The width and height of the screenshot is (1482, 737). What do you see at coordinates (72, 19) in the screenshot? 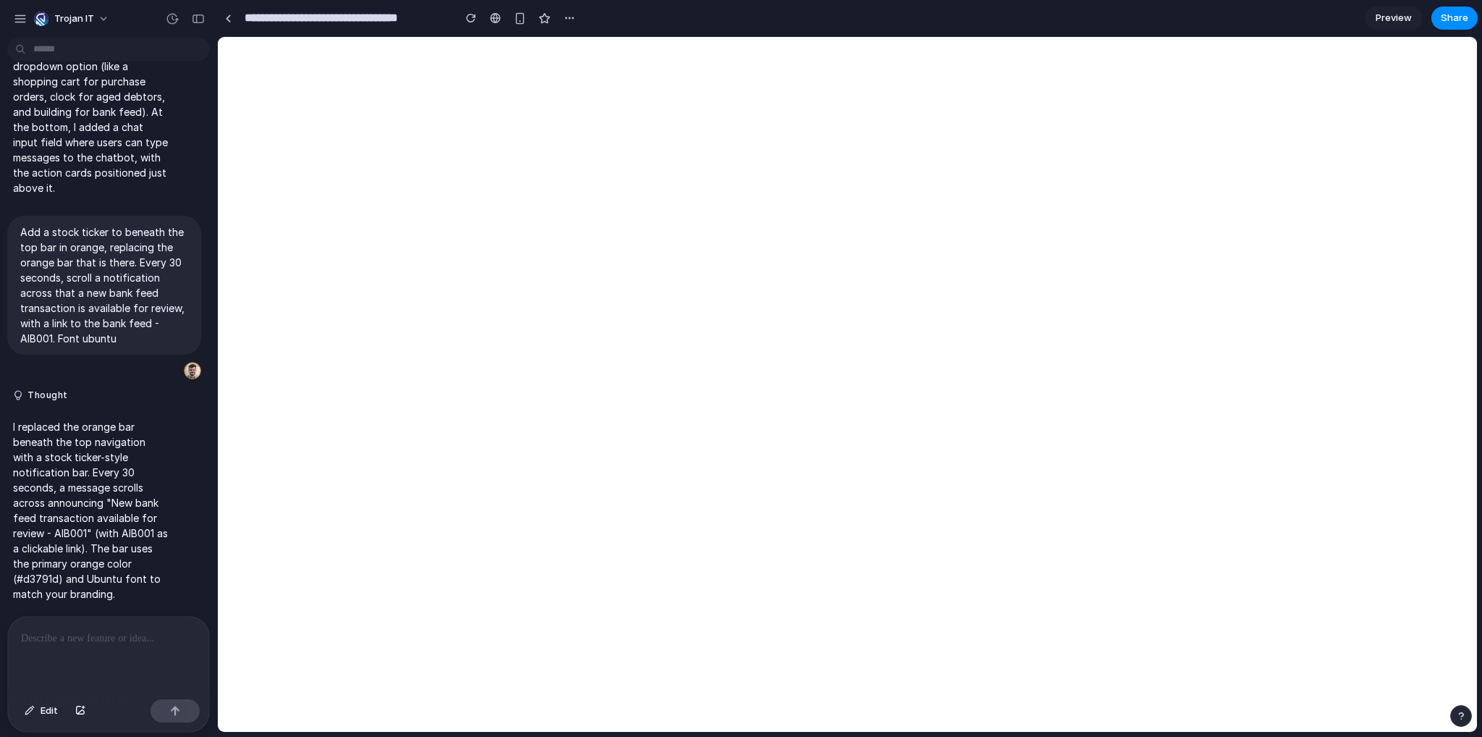
I see `button: Trojan IT` at bounding box center [72, 19].